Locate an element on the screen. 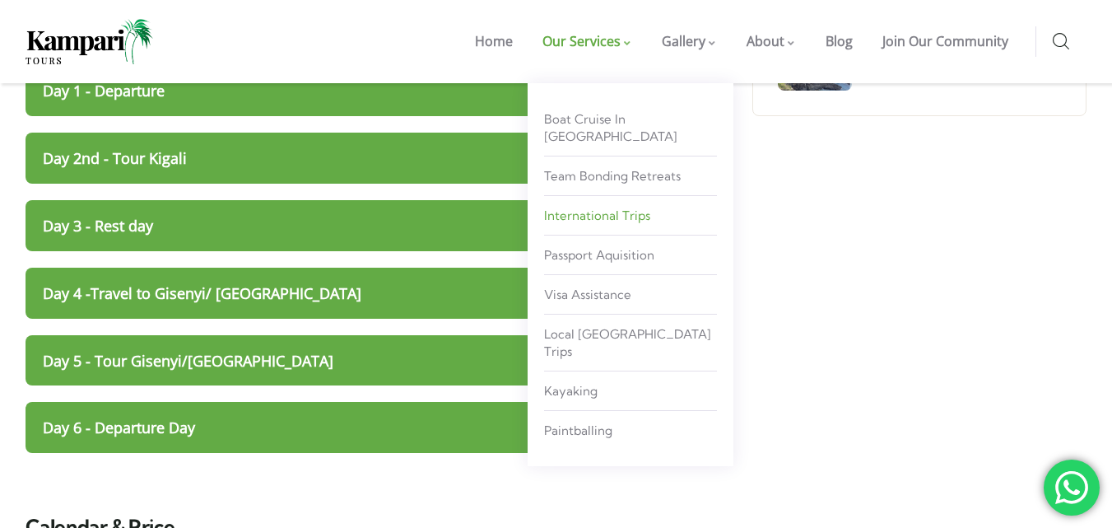 The height and width of the screenshot is (528, 1112). a: Passport Aquisition is located at coordinates (630, 254).